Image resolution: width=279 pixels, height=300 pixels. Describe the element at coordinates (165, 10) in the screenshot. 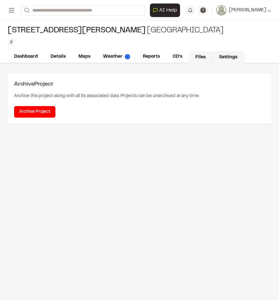

I see `button: Open AI Assistant` at that location.